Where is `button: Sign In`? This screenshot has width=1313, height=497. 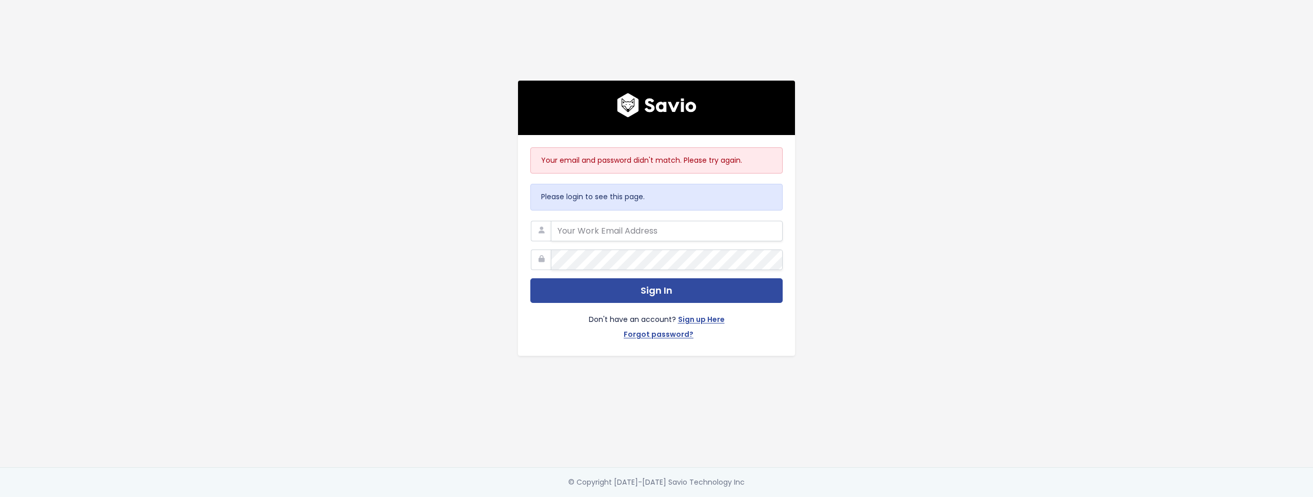
button: Sign In is located at coordinates (657, 290).